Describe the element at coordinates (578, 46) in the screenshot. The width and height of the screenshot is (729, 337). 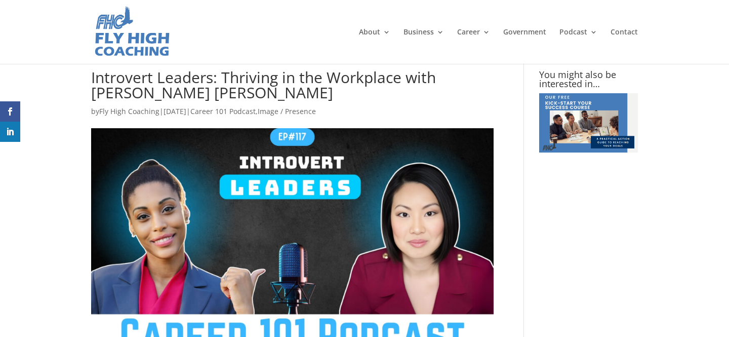
I see `a: Podcast` at that location.